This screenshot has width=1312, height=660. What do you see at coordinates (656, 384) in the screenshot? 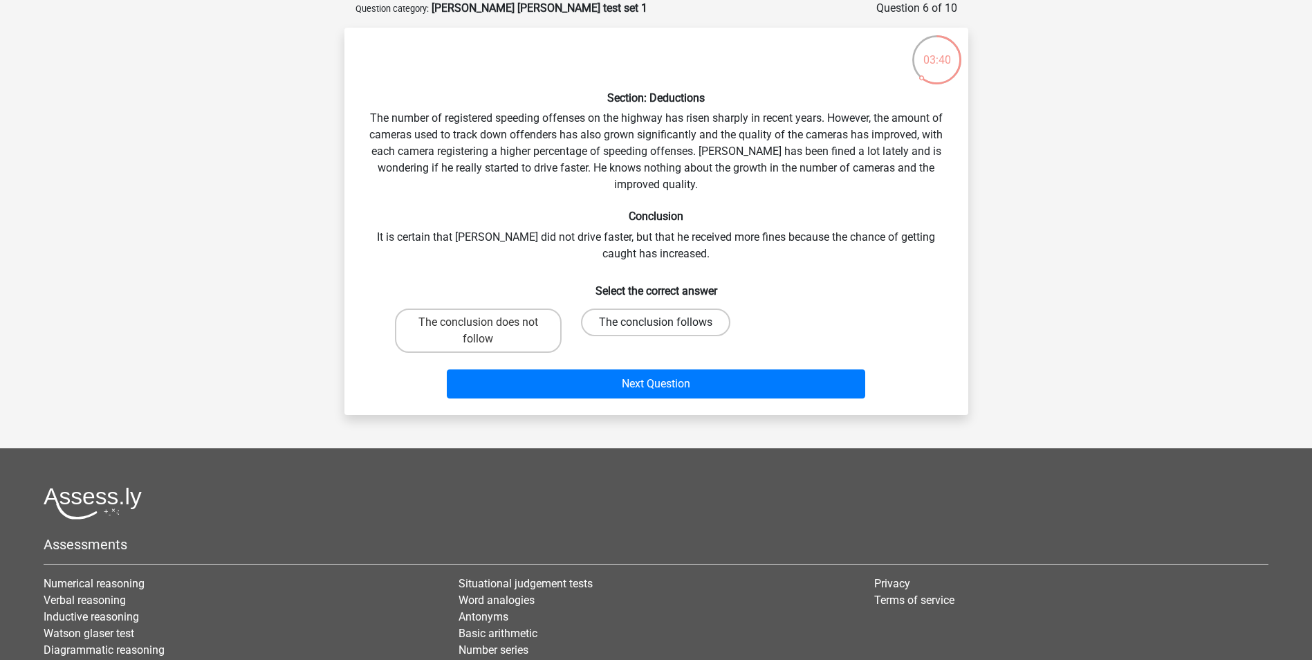
I see `button: Next Question` at bounding box center [656, 384].